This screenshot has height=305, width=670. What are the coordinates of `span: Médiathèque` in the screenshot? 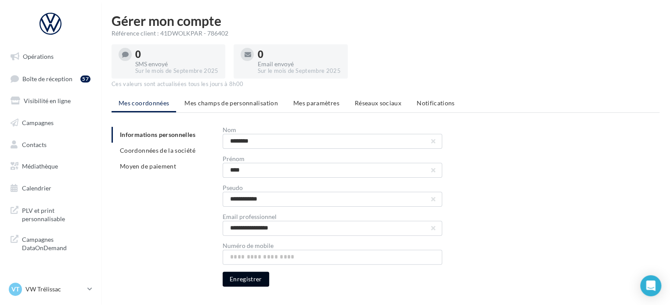 It's located at (40, 166).